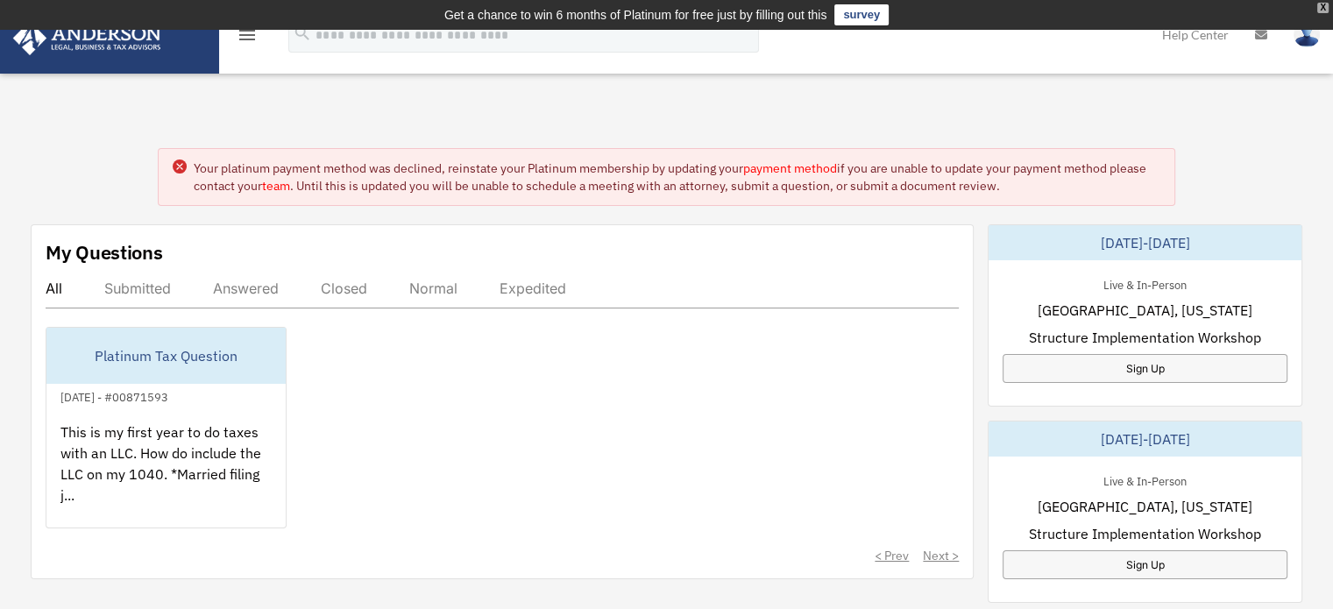 This screenshot has height=609, width=1333. Describe the element at coordinates (166, 476) in the screenshot. I see `div: This is my first year to do taxes with an LLC. How do include the LLC on my 1040. *Married filing...` at that location.